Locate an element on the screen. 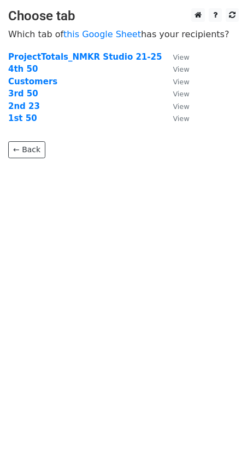  strong: 3rd 50 is located at coordinates (23, 94).